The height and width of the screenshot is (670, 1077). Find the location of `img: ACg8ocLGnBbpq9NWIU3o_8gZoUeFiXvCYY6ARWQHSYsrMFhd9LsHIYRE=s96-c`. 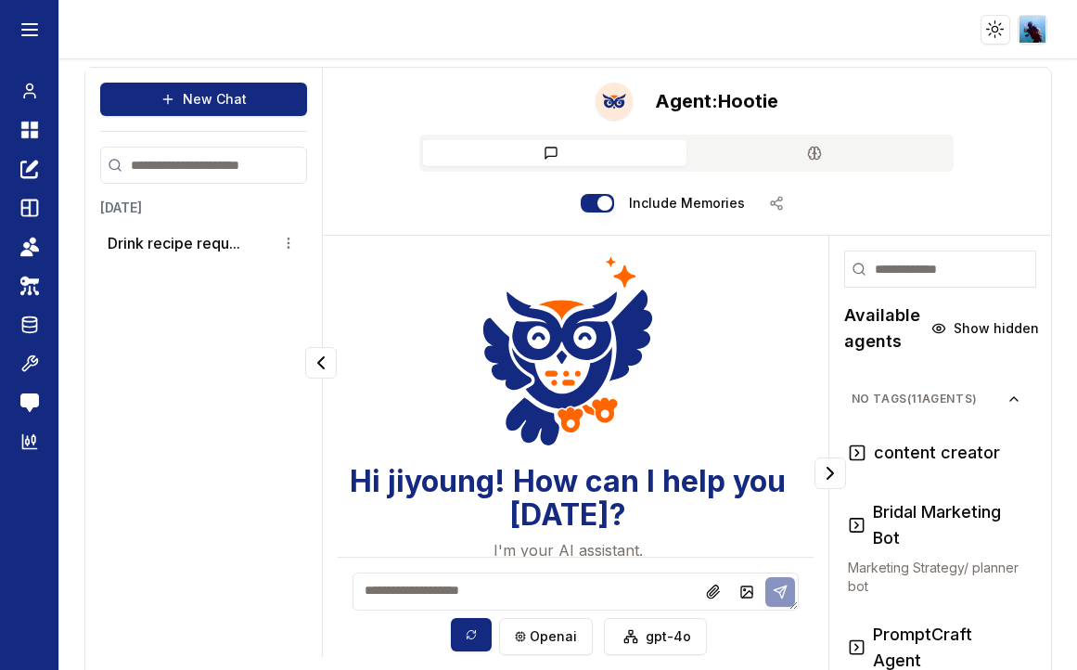

img: ACg8ocLGnBbpq9NWIU3o_8gZoUeFiXvCYY6ARWQHSYsrMFhd9LsHIYRE=s96-c is located at coordinates (1033, 29).